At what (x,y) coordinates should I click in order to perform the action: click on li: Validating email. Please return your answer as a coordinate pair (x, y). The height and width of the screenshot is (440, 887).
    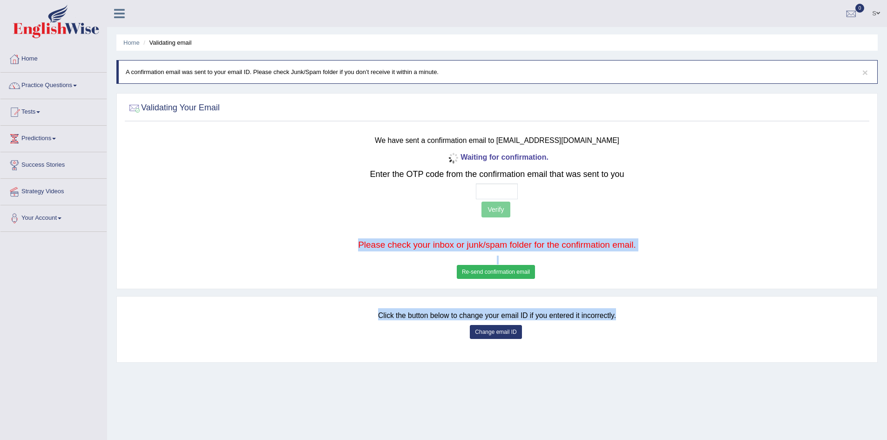
    Looking at the image, I should click on (166, 42).